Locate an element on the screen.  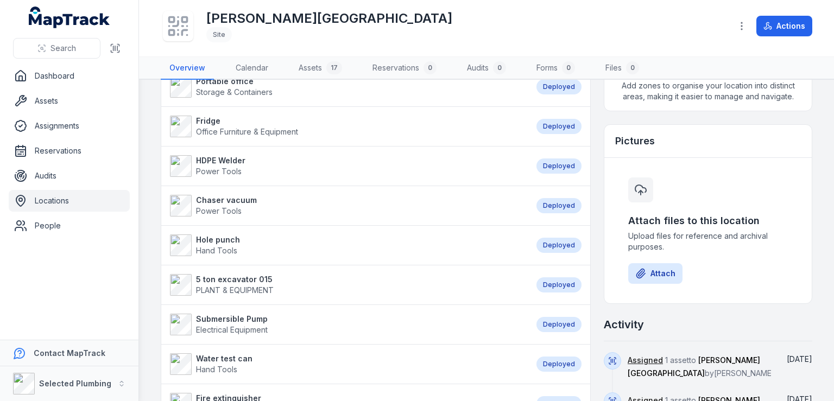
a: Assignments is located at coordinates (69, 126).